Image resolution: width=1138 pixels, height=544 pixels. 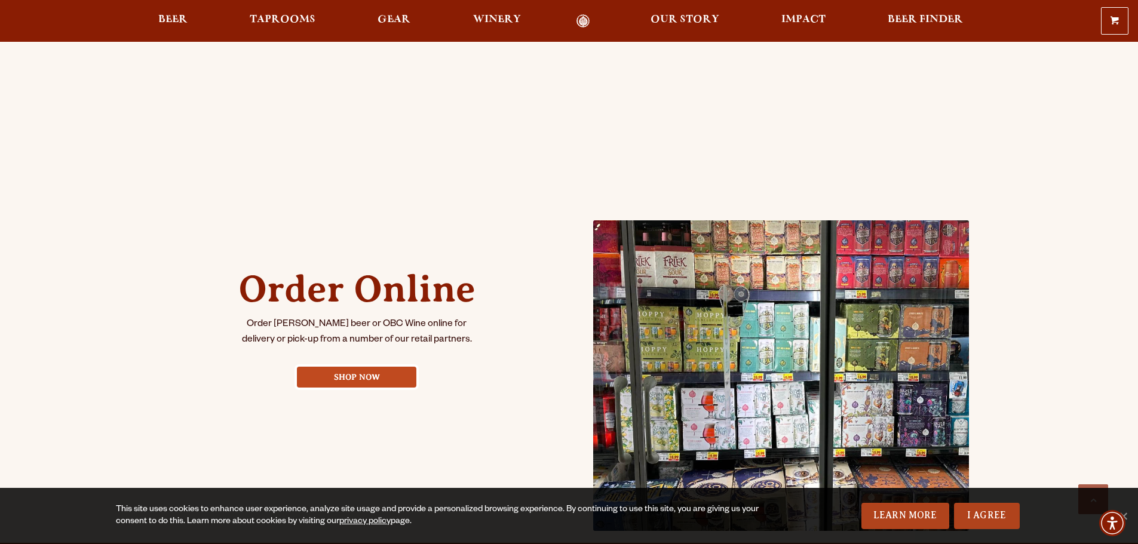 What do you see at coordinates (357, 289) in the screenshot?
I see `h2: Order Online` at bounding box center [357, 289].